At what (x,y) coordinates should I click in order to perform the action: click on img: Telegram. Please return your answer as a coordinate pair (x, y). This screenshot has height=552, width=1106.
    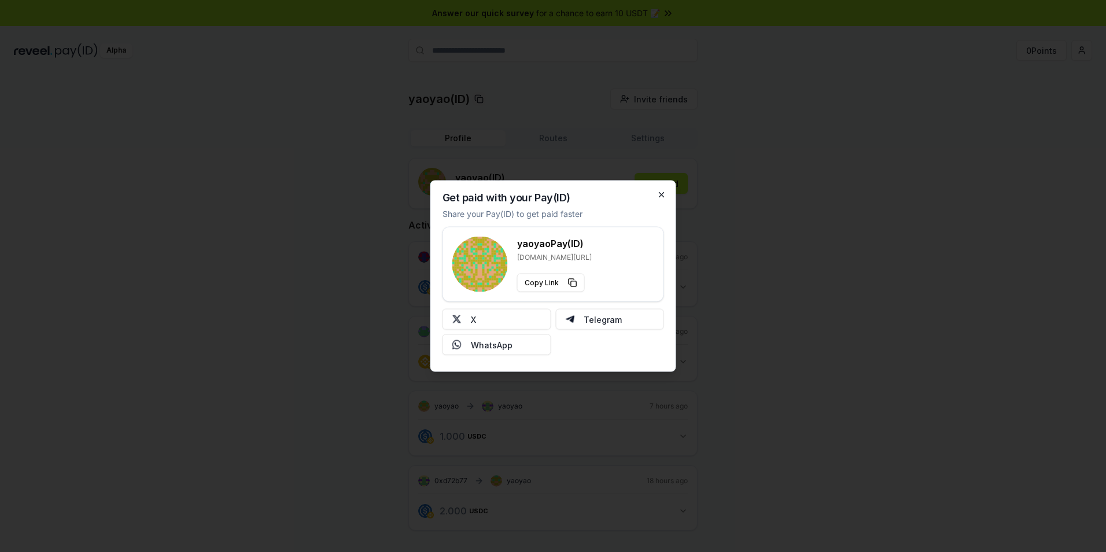
    Looking at the image, I should click on (570, 319).